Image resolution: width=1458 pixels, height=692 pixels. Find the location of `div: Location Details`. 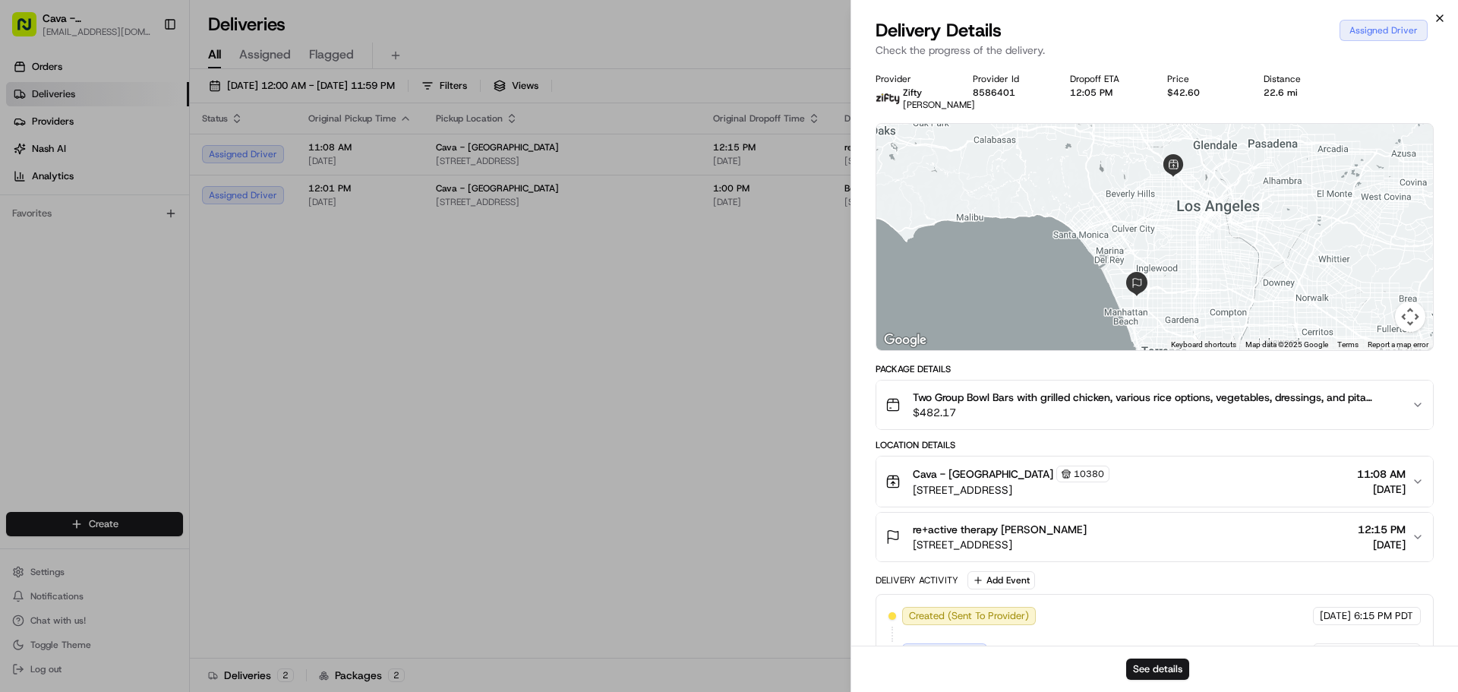

div: Location Details is located at coordinates (1154, 445).